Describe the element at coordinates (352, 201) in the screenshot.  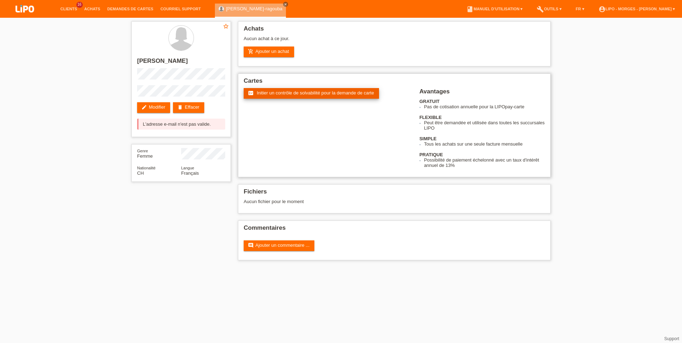
I see `div: Aucun fichier pour le moment` at that location.